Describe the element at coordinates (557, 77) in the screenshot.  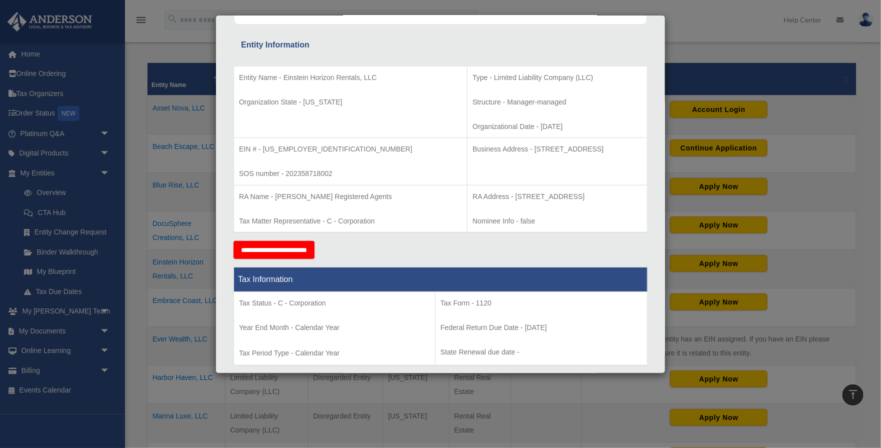
I see `p: Type - Limited Liability Company (LLC)` at that location.